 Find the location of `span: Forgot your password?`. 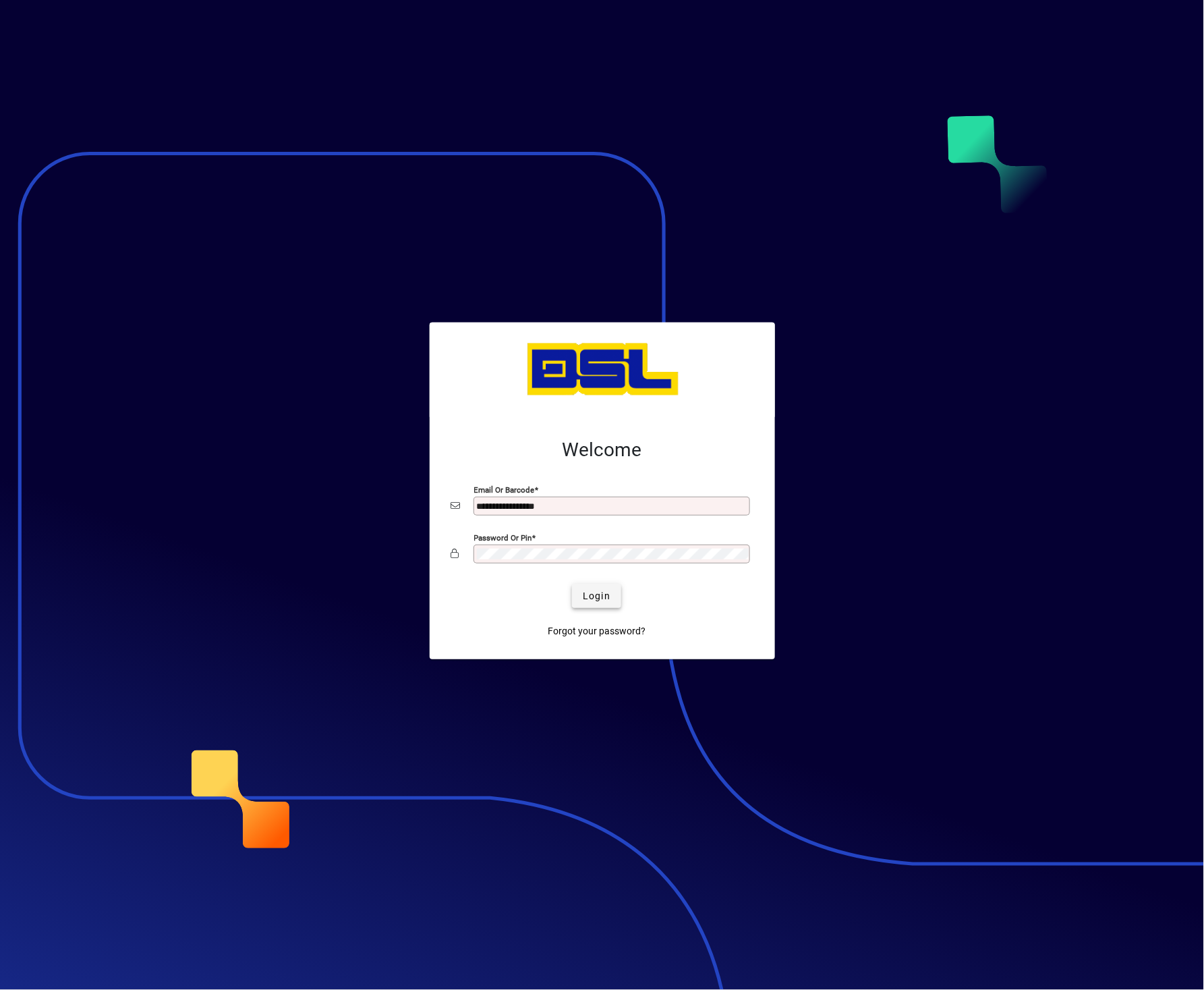

span: Forgot your password? is located at coordinates (596, 631).